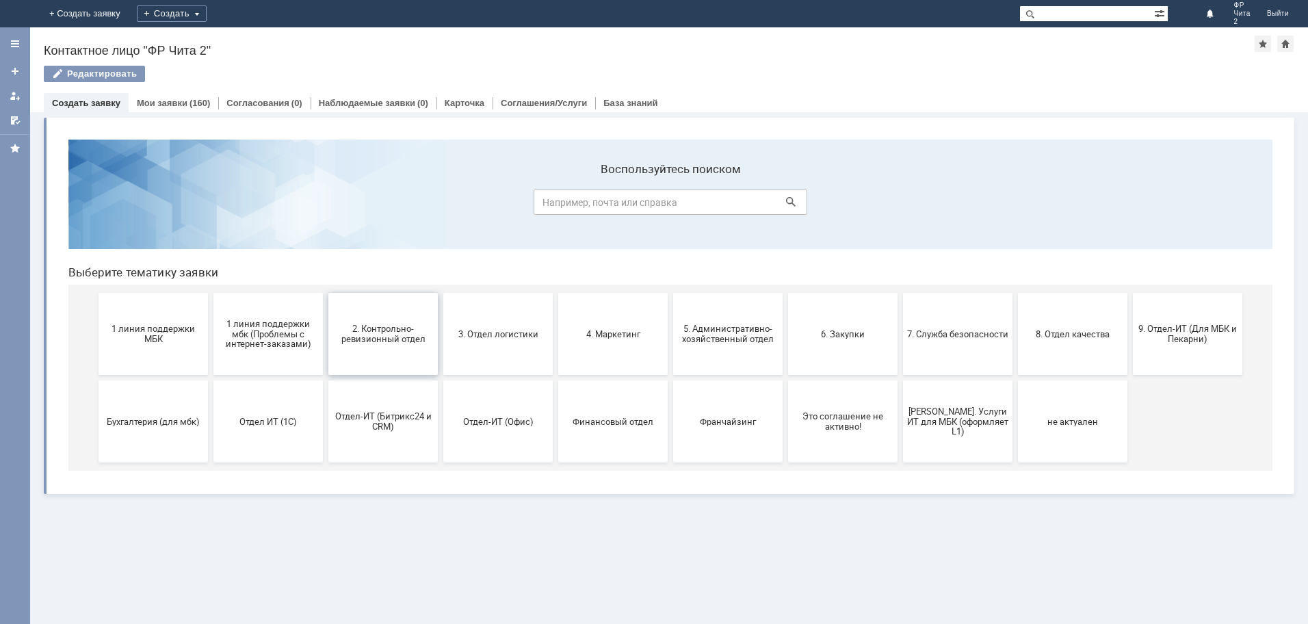  What do you see at coordinates (1131, 205) in the screenshot?
I see `button: 9. Отдел-ИТ (Для МБК и Пекарни)` at bounding box center [1131, 205].